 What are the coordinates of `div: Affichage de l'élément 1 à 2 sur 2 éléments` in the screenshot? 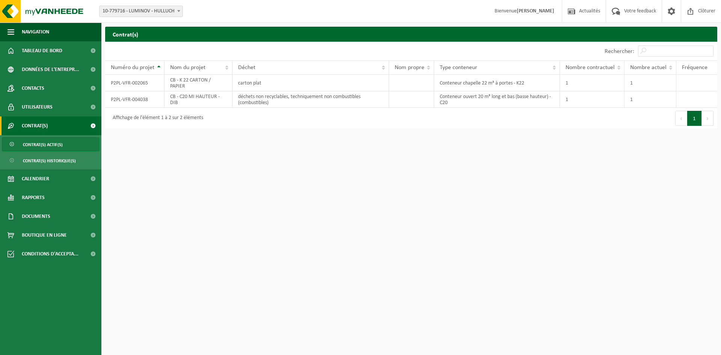 It's located at (156, 118).